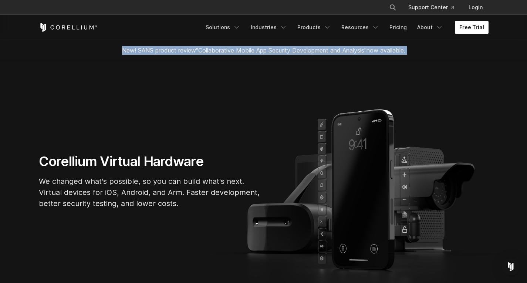 Image resolution: width=527 pixels, height=283 pixels. I want to click on h1: Corellium Virtual Hardware, so click(150, 161).